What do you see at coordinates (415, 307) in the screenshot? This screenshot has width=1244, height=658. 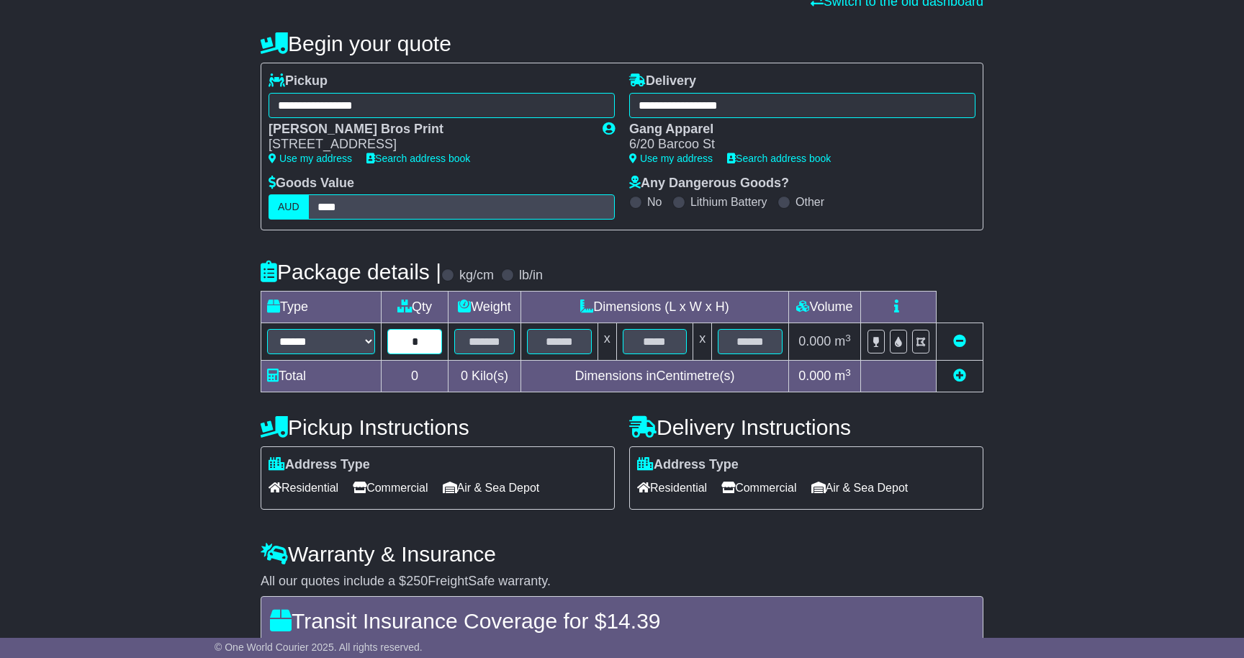 I see `td: Qty` at bounding box center [415, 307].